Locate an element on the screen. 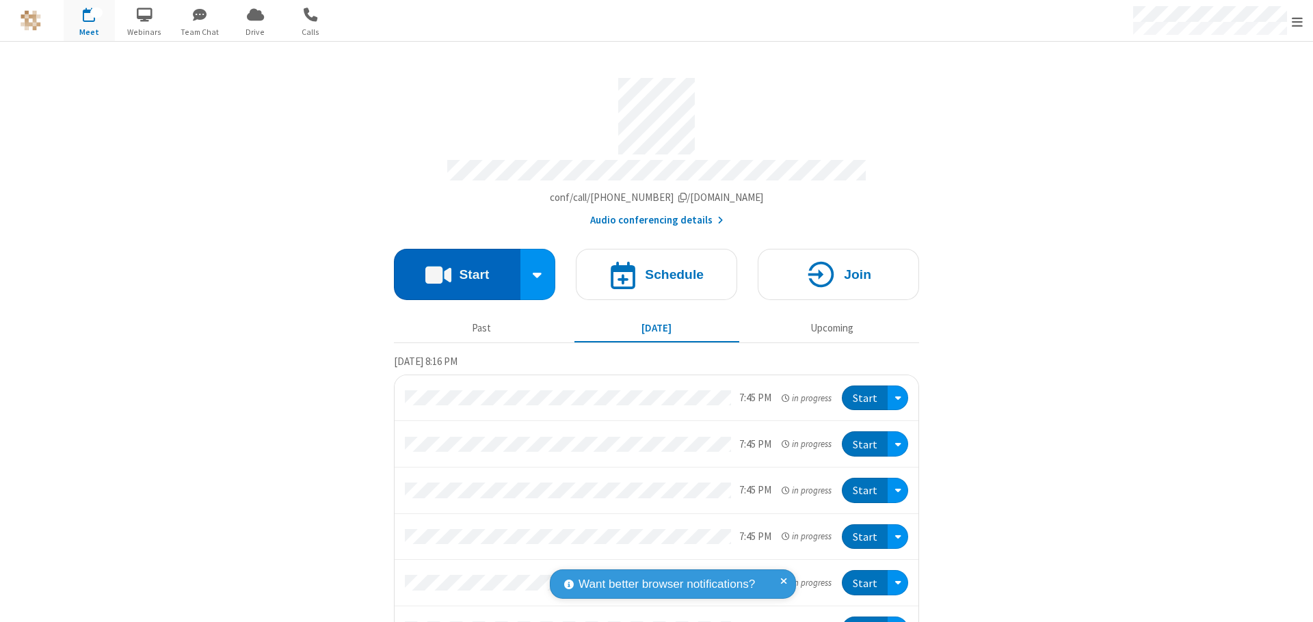 This screenshot has width=1313, height=622. button: Schedule is located at coordinates (657, 274).